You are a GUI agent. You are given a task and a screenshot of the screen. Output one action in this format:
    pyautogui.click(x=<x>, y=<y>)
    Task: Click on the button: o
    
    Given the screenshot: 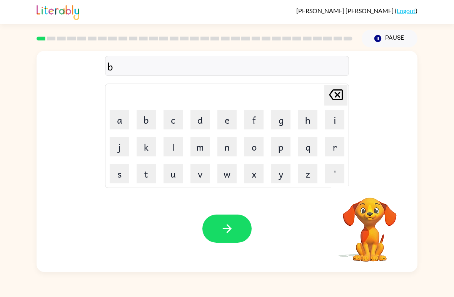 What is the action you would take?
    pyautogui.click(x=254, y=147)
    